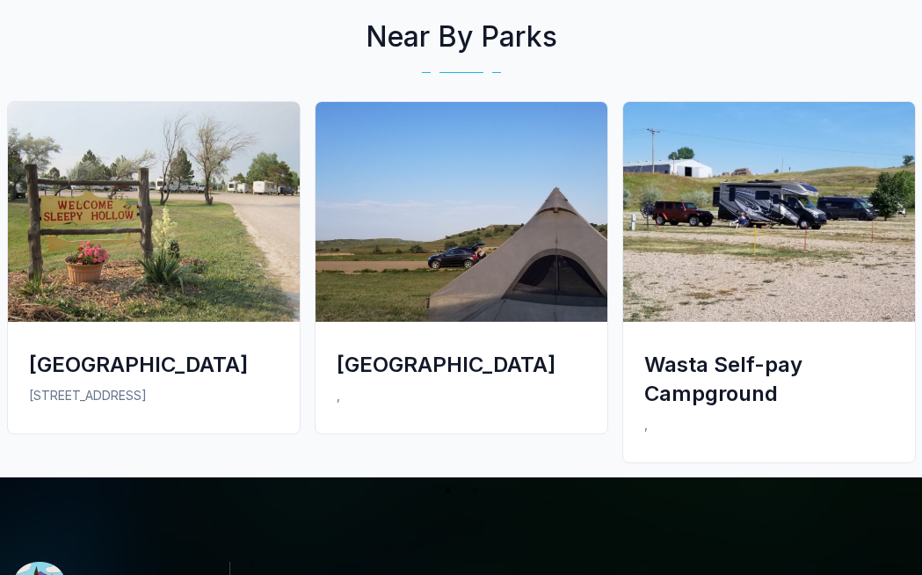  Describe the element at coordinates (448, 490) in the screenshot. I see `button: 1` at that location.